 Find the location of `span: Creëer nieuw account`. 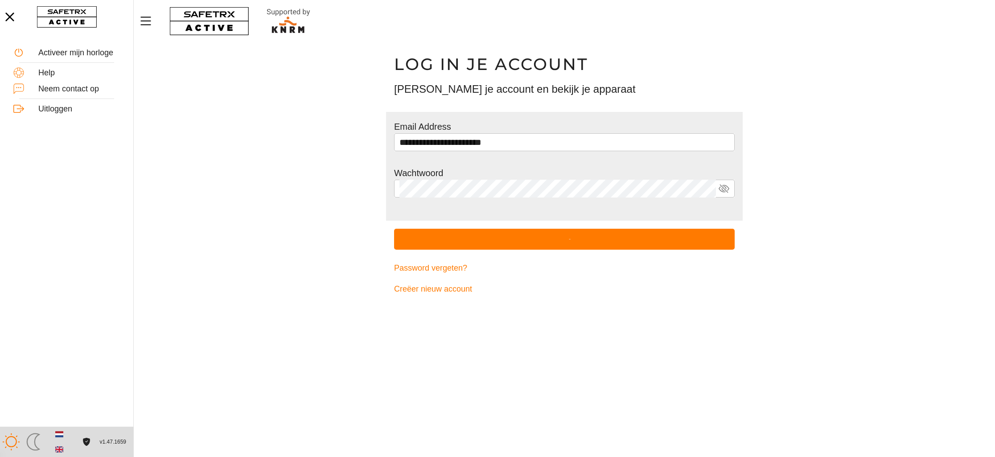

span: Creëer nieuw account is located at coordinates (433, 289).